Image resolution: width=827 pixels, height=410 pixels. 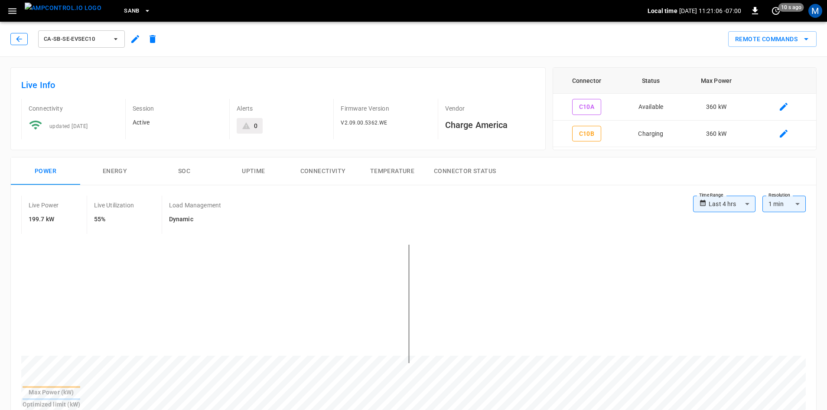 What do you see at coordinates (44, 205) in the screenshot?
I see `p: Live Power` at bounding box center [44, 205].